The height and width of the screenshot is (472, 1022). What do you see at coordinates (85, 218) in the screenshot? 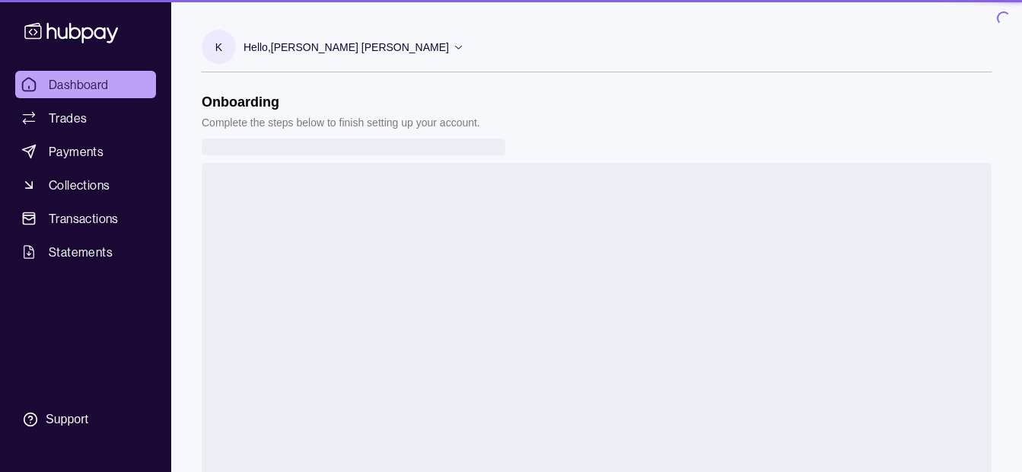
I see `a: Transactions` at bounding box center [85, 218].